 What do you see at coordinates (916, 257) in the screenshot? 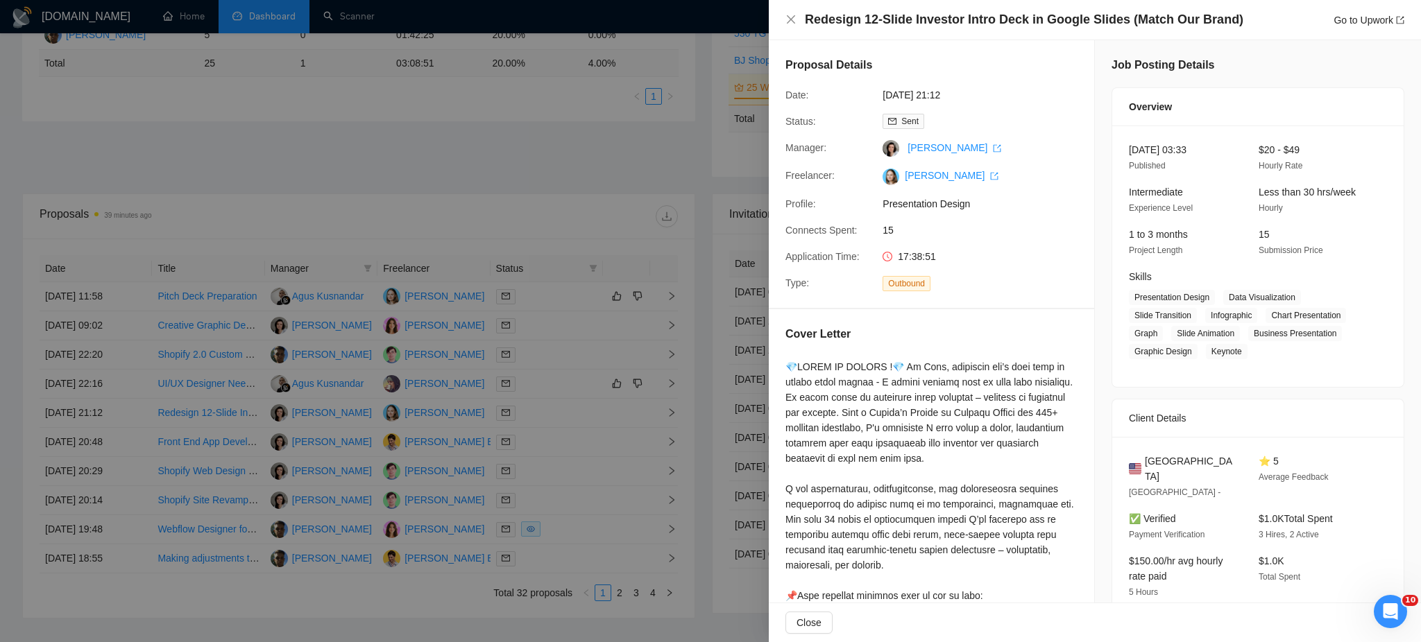
I see `span: 17:38:51` at bounding box center [916, 257].